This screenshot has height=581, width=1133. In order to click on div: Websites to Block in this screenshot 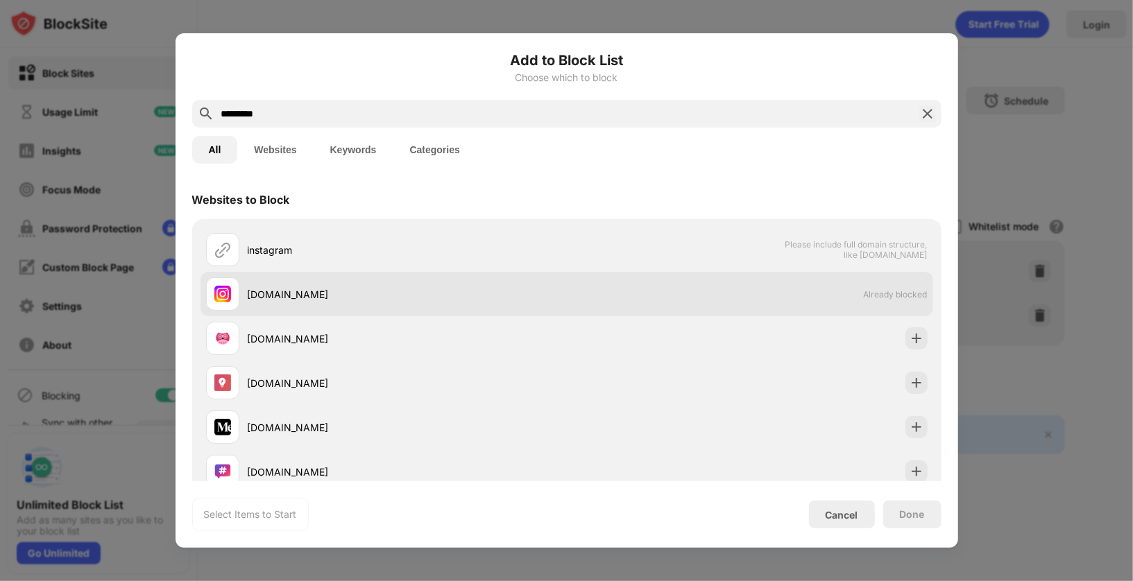, I will do `click(241, 200)`.